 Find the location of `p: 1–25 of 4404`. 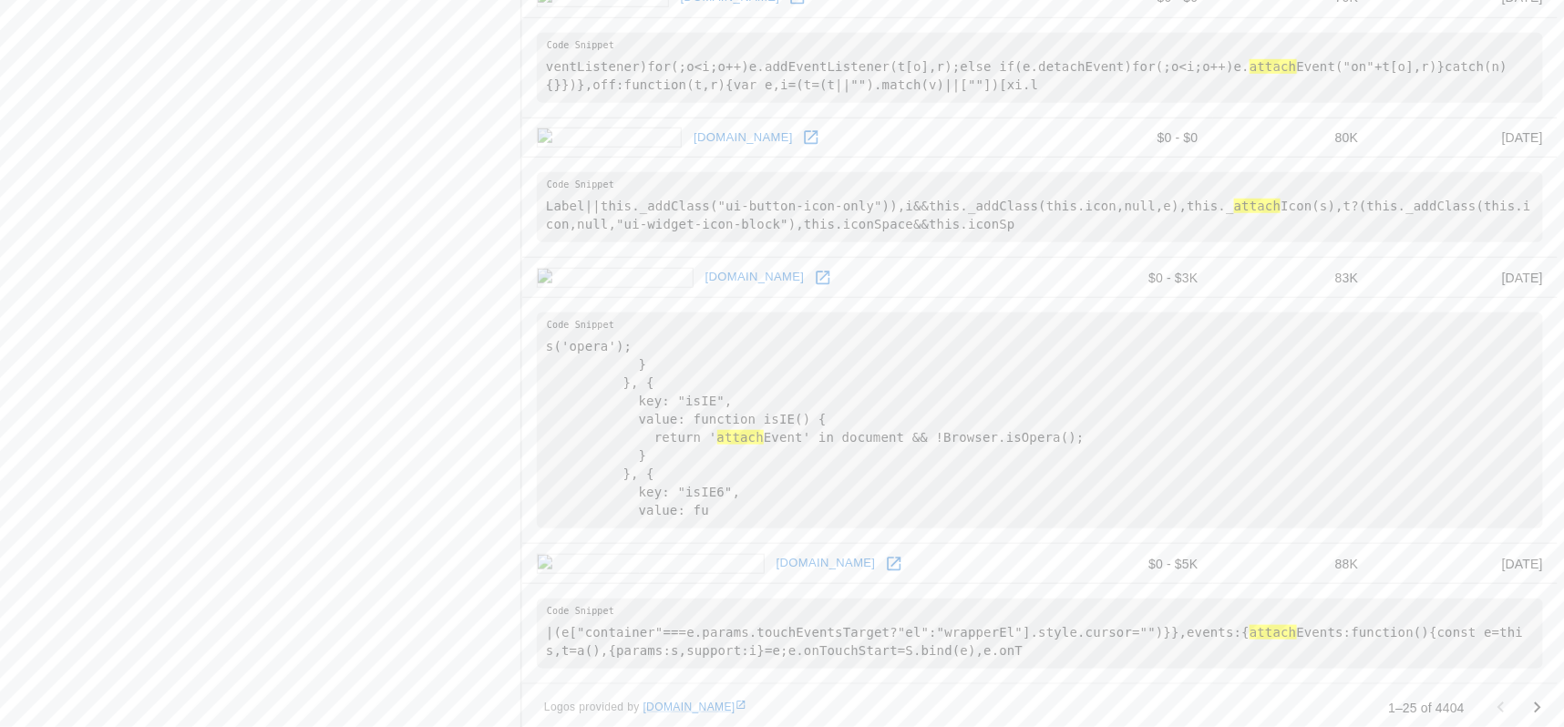

p: 1–25 of 4404 is located at coordinates (1426, 708).